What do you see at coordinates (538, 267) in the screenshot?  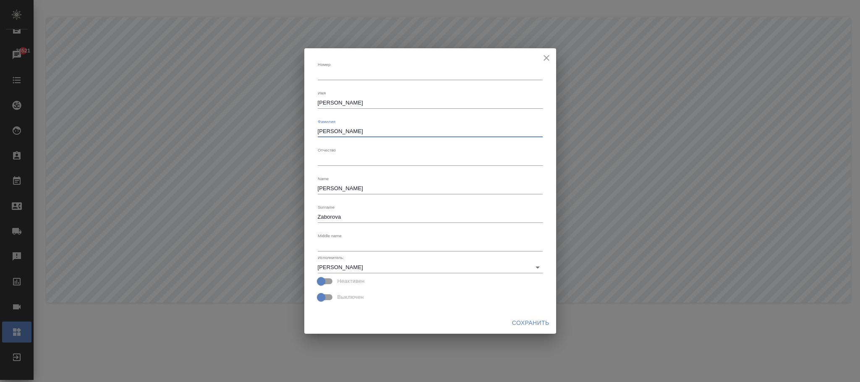 I see `button: Open` at bounding box center [538, 267].